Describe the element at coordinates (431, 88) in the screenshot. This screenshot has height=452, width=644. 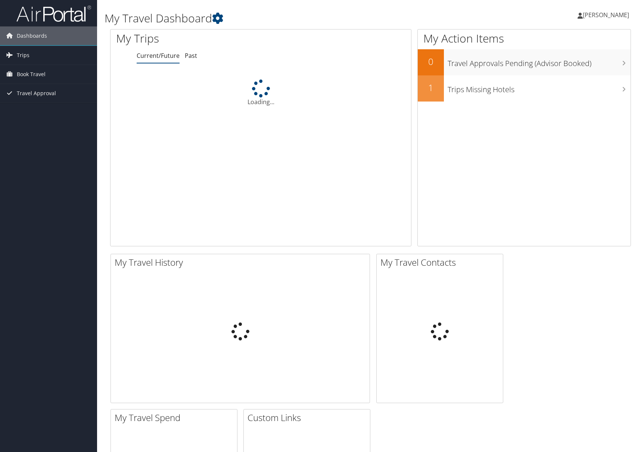
I see `h2: 1` at that location.